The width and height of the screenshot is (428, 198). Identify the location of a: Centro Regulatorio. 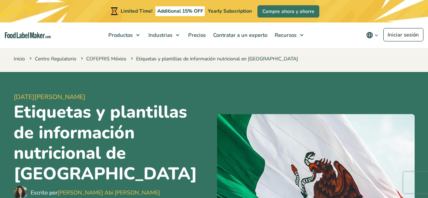
(56, 59).